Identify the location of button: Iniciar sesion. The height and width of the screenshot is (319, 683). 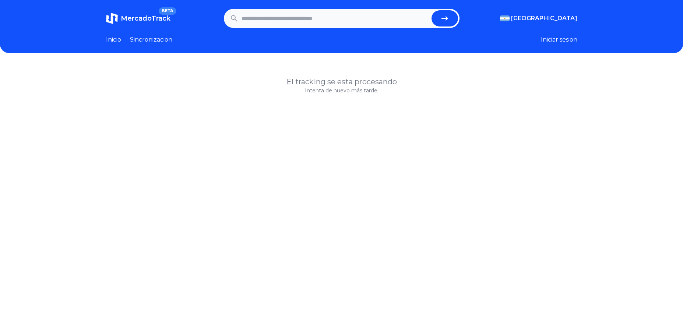
(559, 40).